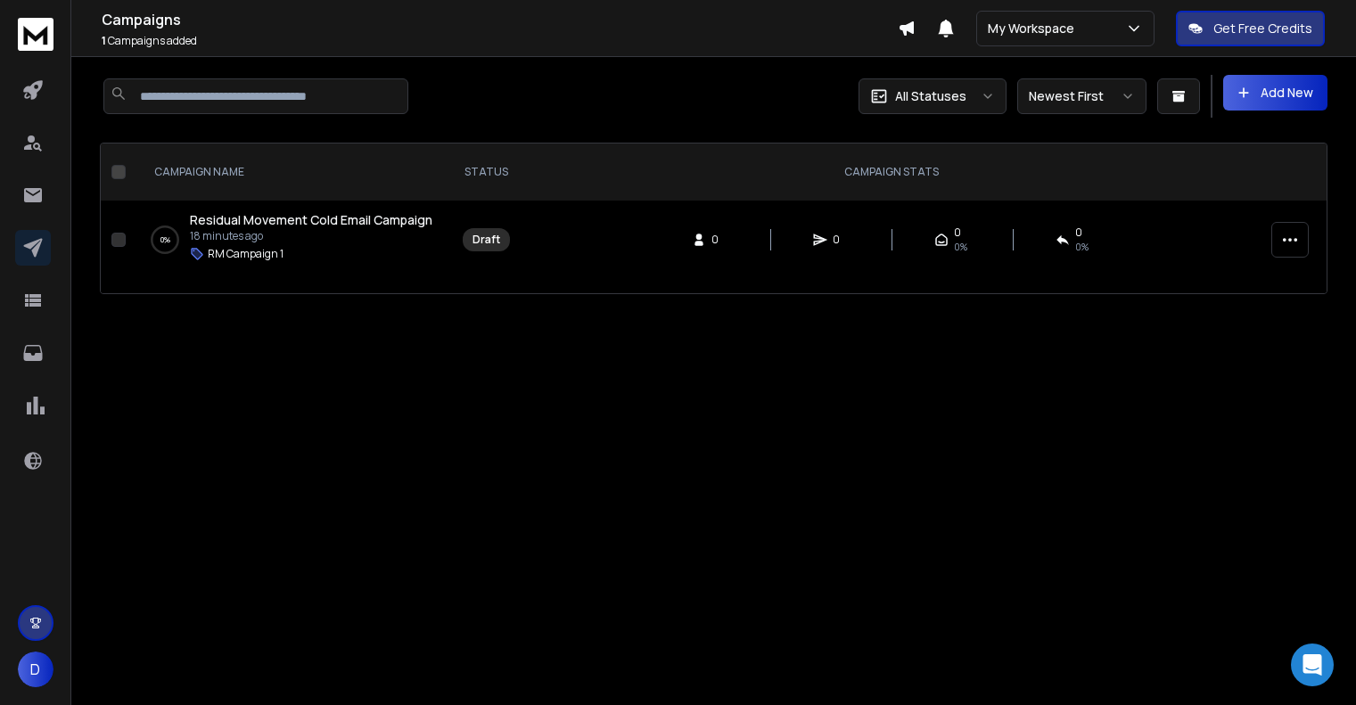  I want to click on a: Residual Movement Cold Email Campaign, so click(311, 220).